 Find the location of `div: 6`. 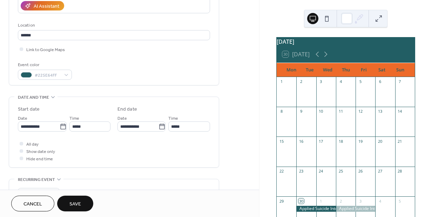

div: 6 is located at coordinates (380, 82).